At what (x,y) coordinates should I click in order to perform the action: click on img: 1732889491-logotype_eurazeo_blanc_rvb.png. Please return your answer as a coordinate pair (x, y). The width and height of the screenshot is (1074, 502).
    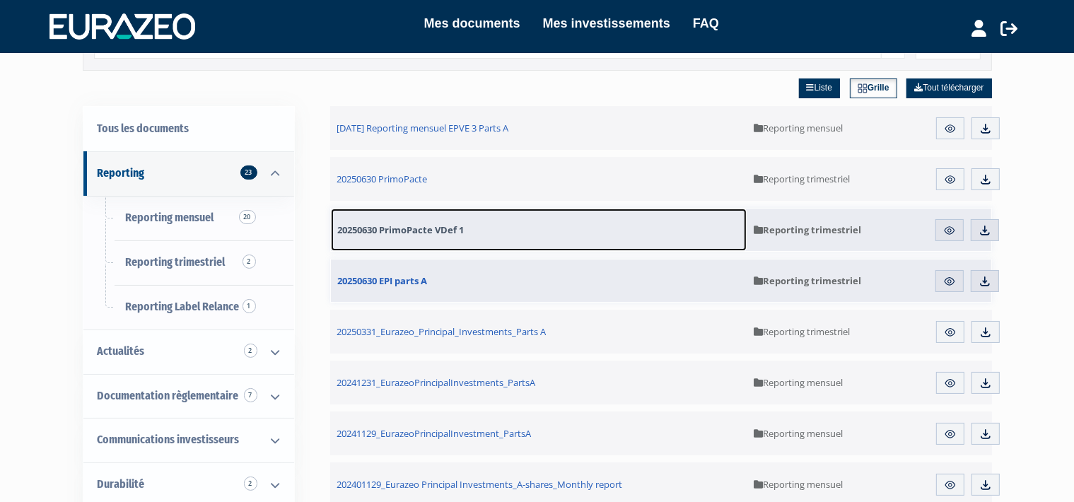
    Looking at the image, I should click on (122, 26).